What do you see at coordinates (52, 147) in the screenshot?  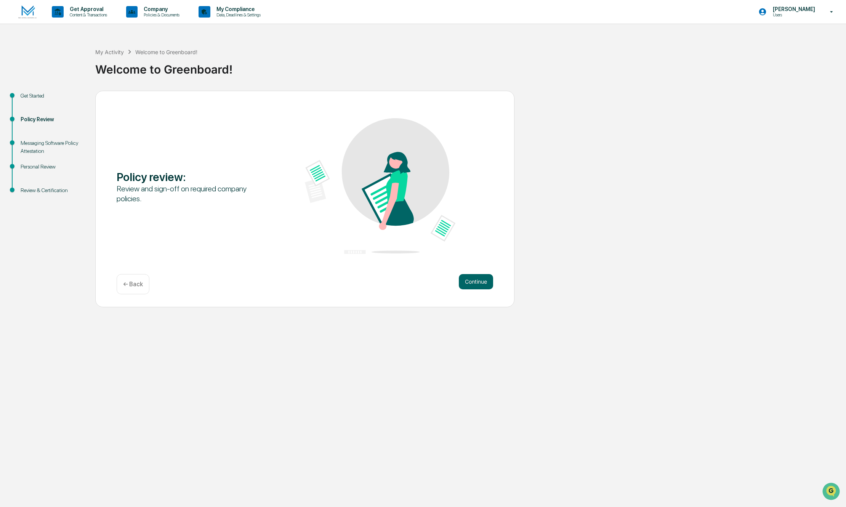 I see `div: Messaging Software Policy Attestation` at bounding box center [52, 147].